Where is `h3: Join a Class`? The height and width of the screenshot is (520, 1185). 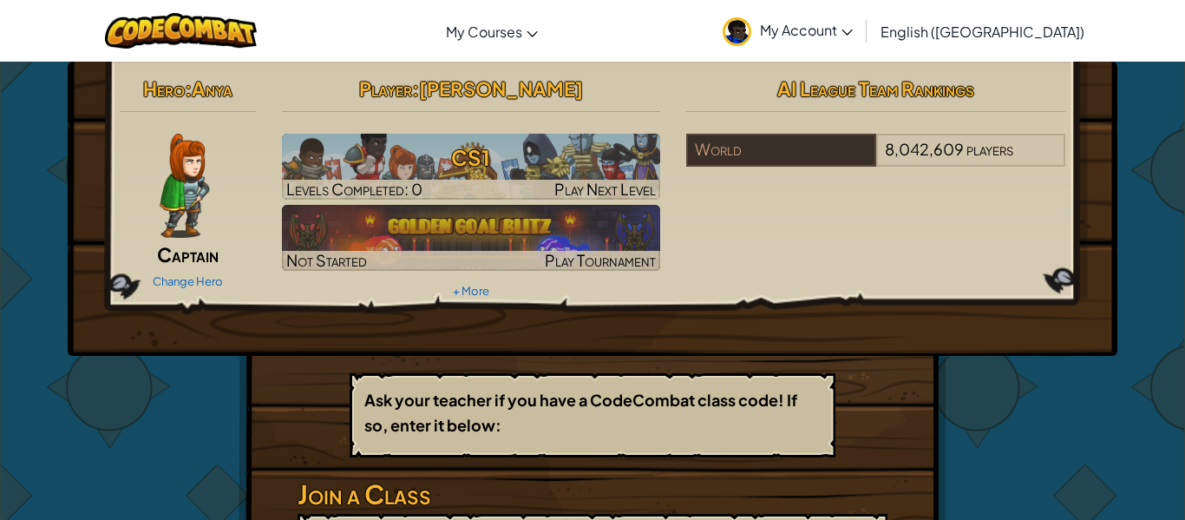 h3: Join a Class is located at coordinates (592, 494).